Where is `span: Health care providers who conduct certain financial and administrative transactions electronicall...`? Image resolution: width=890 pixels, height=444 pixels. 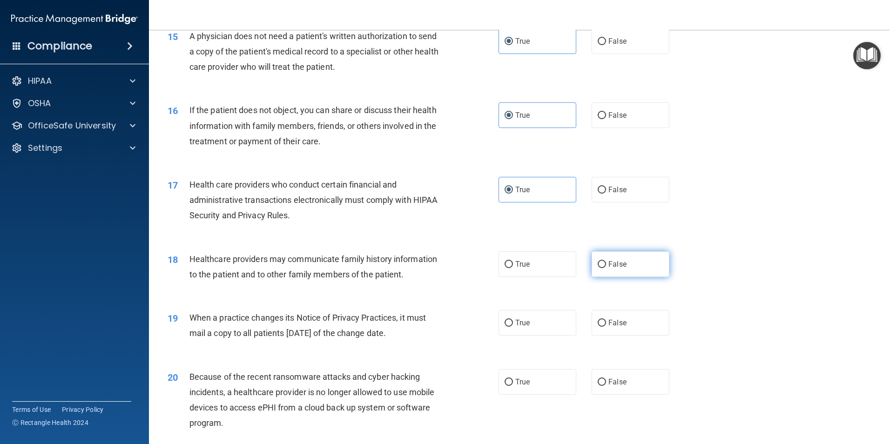 span: Health care providers who conduct certain financial and administrative transactions electronicall... is located at coordinates (314, 200).